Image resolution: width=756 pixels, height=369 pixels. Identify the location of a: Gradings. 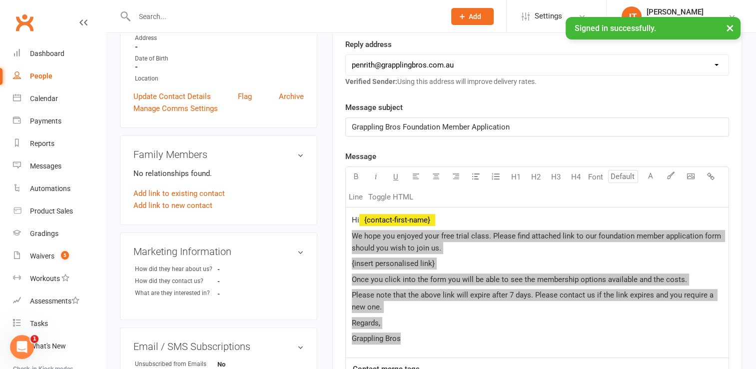
(59, 233).